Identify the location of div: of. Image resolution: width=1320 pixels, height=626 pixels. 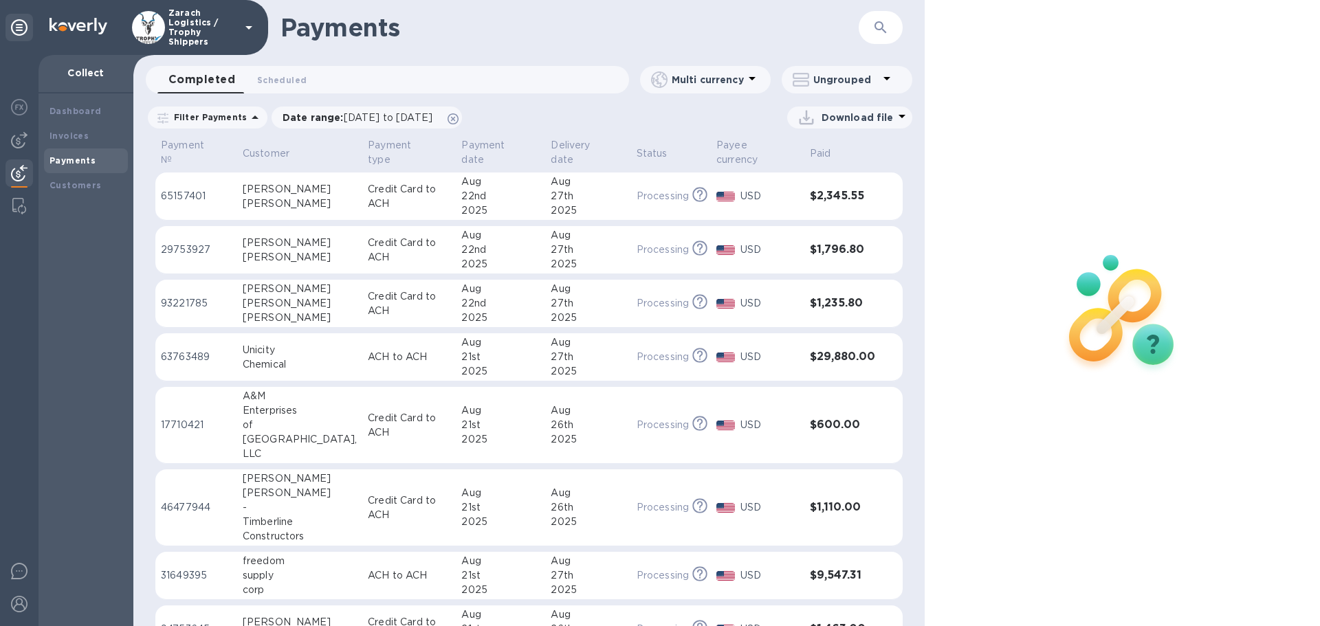
(300, 425).